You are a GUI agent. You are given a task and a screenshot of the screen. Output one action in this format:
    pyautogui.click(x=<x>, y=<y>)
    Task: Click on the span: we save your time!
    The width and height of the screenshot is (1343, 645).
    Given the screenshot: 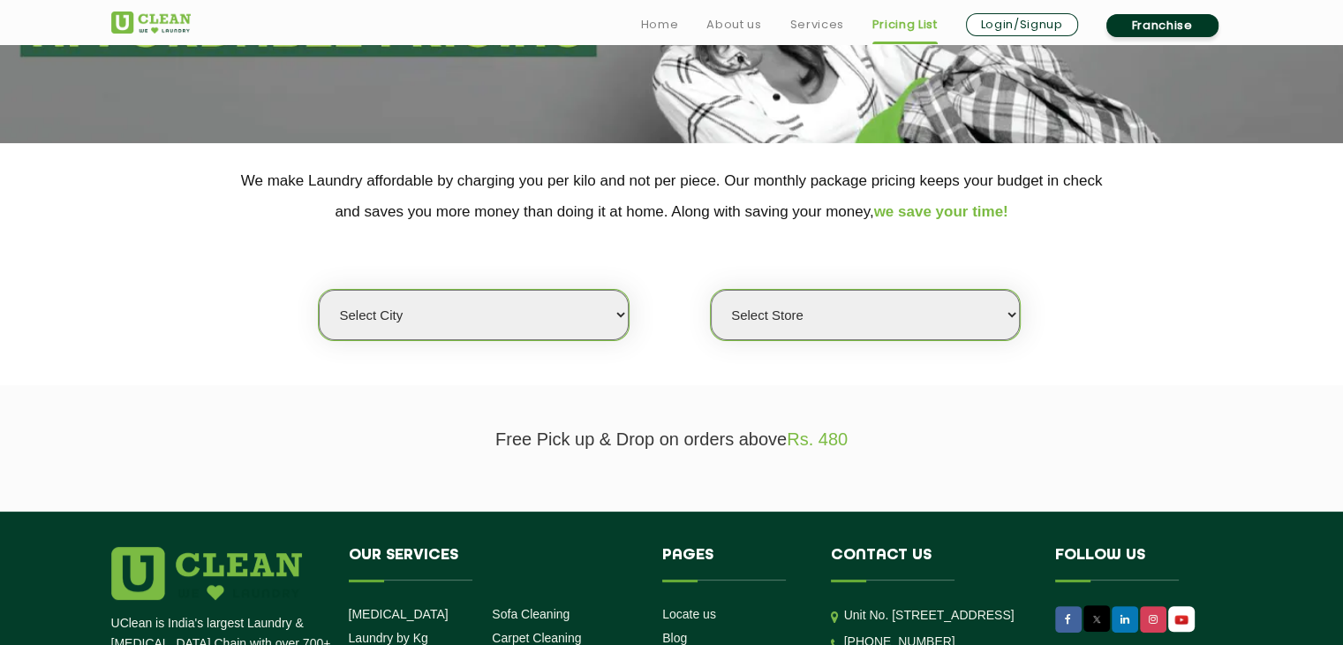 What is the action you would take?
    pyautogui.click(x=941, y=211)
    